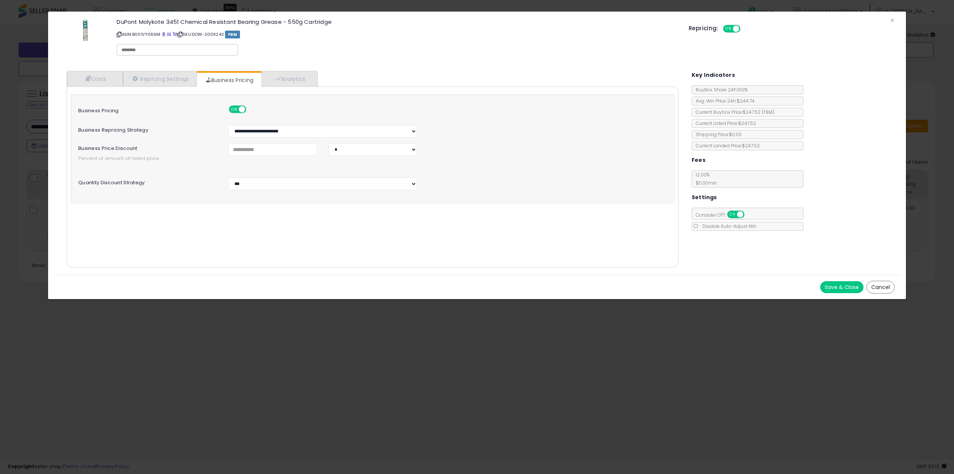 The image size is (954, 474). I want to click on a: BuyBox page, so click(164, 34).